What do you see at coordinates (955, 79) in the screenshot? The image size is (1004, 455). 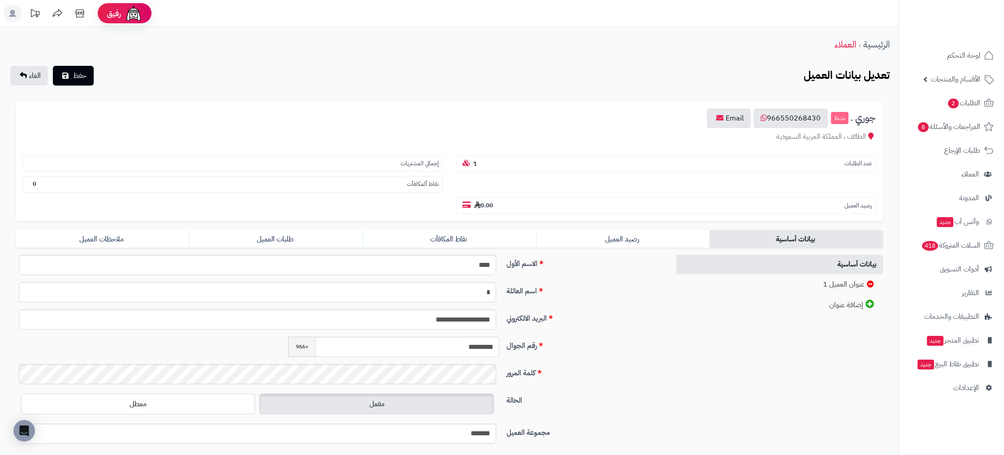 I see `span: الأقسام والمنتجات` at bounding box center [955, 79].